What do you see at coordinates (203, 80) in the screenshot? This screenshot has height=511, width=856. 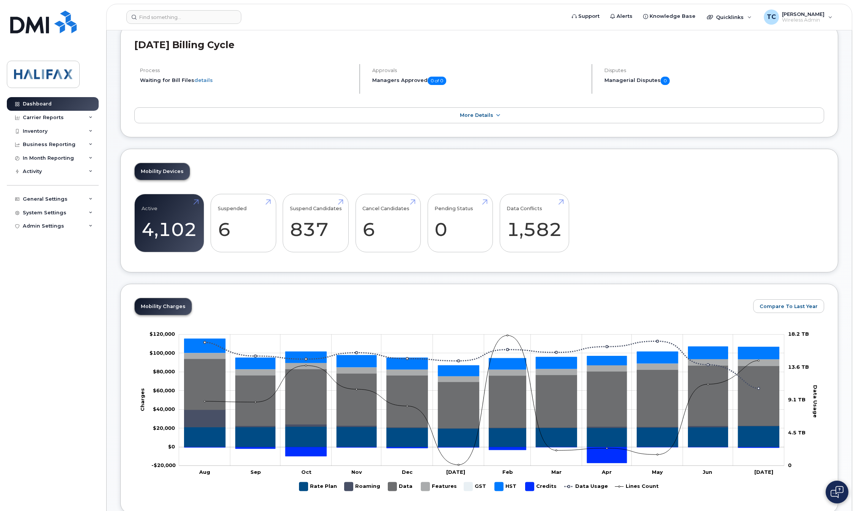 I see `a: details` at bounding box center [203, 80].